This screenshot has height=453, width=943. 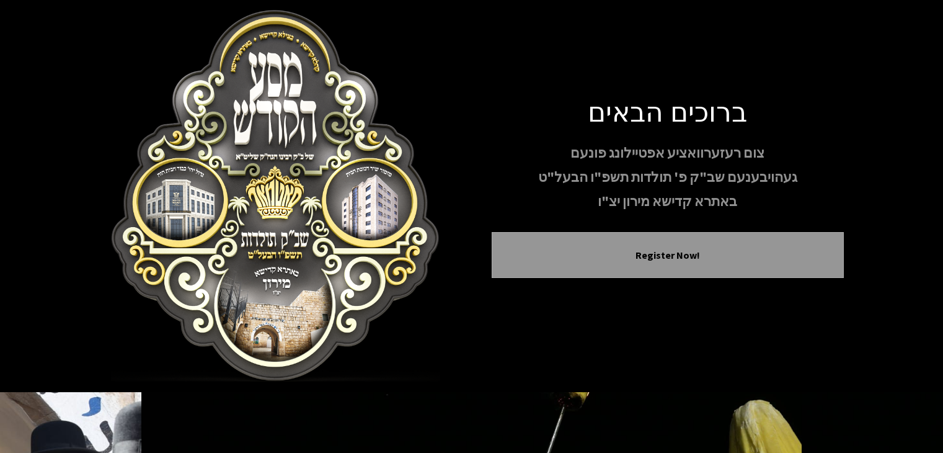 I want to click on button: Register Now!, so click(x=668, y=255).